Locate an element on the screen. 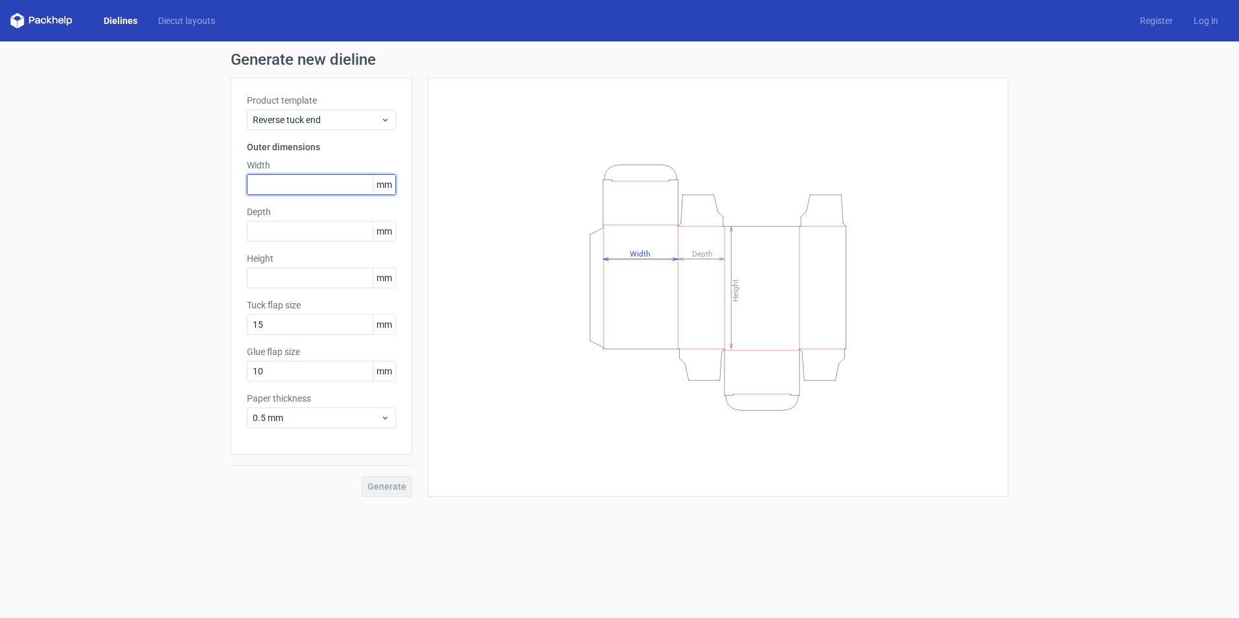  label: Height is located at coordinates (322, 259).